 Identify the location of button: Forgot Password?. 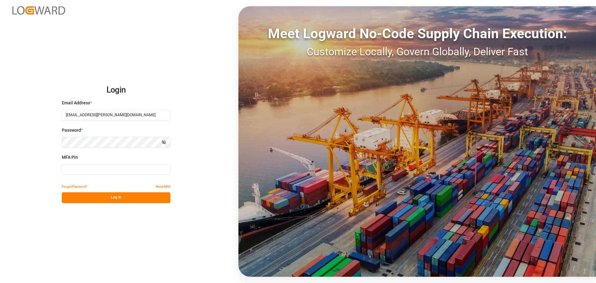
(74, 186).